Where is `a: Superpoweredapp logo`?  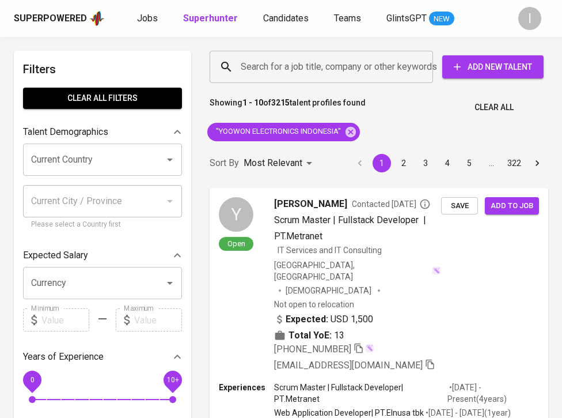 a: Superpoweredapp logo is located at coordinates (59, 18).